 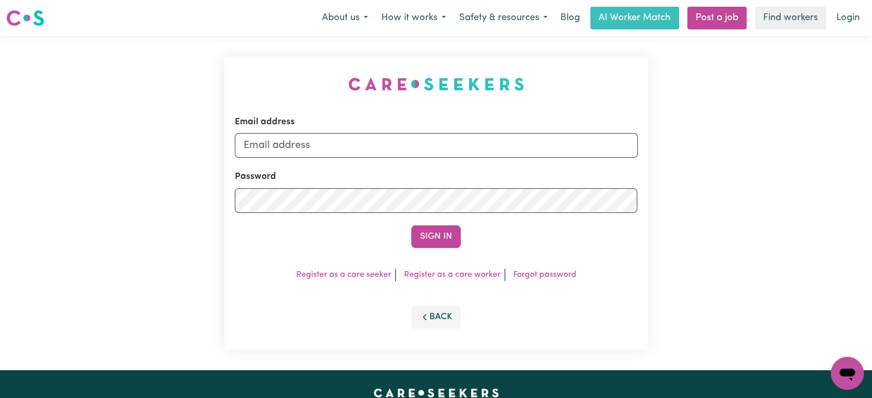 What do you see at coordinates (436, 393) in the screenshot?
I see `a: Careseekers home page` at bounding box center [436, 393].